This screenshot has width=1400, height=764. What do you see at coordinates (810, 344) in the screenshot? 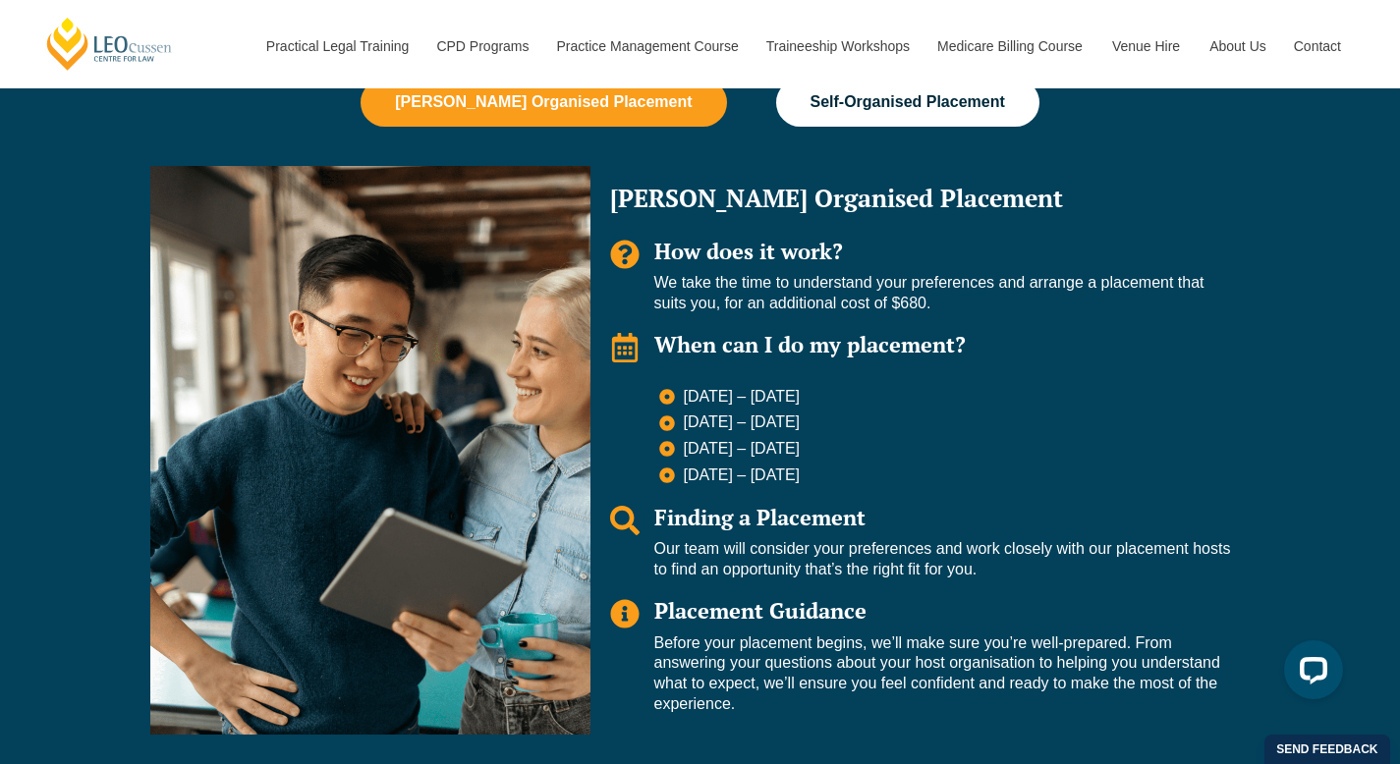
I see `span: When can I do my placement?` at bounding box center [810, 344].